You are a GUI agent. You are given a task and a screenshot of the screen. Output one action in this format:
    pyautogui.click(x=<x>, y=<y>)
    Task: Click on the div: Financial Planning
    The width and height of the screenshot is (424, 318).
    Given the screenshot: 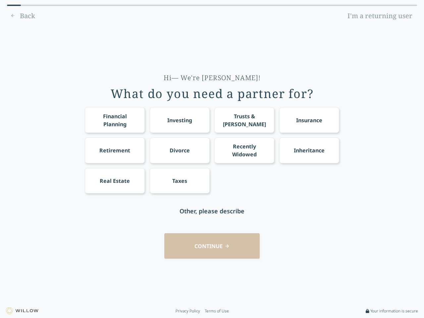 What is the action you would take?
    pyautogui.click(x=115, y=120)
    